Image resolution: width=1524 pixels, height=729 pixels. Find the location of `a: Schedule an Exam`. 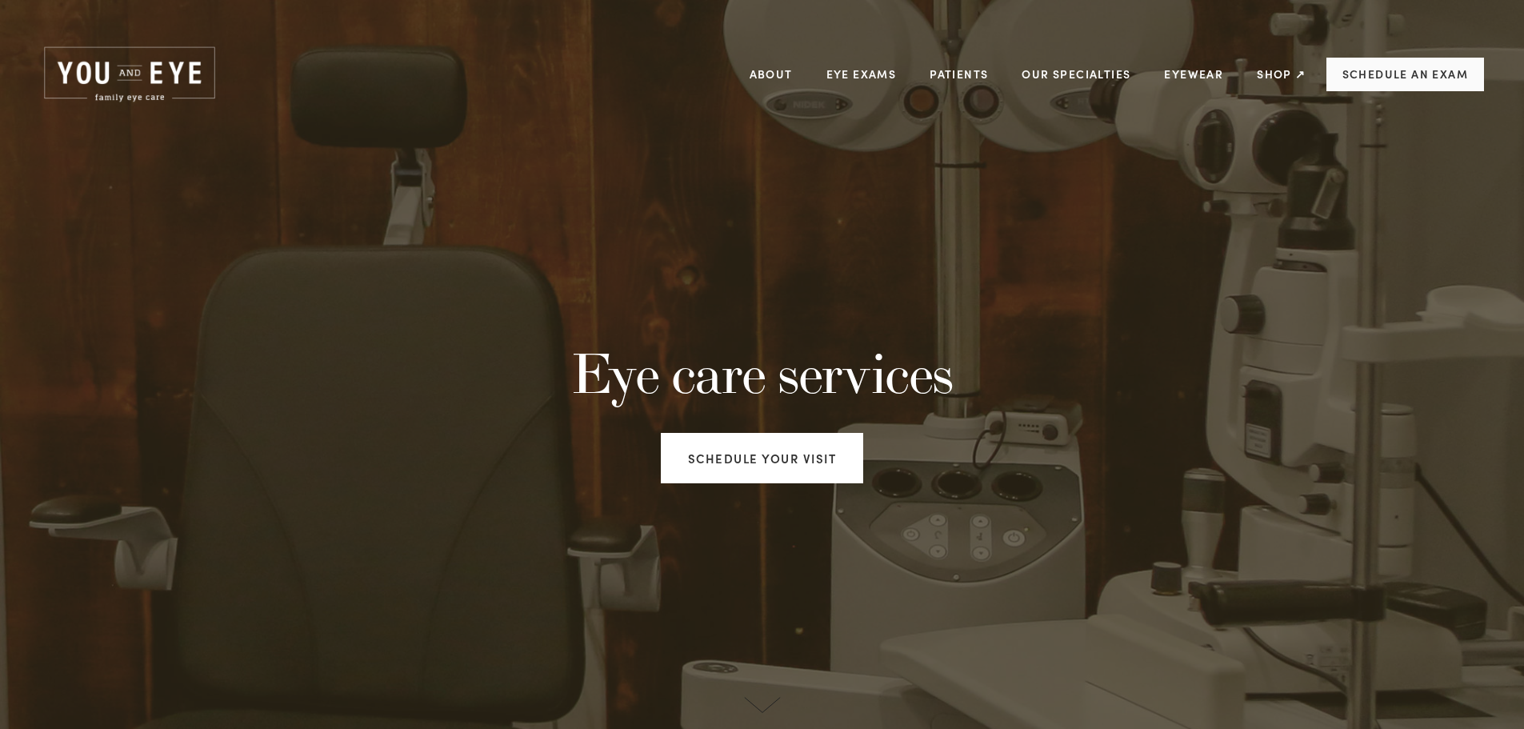

a: Schedule an Exam is located at coordinates (1405, 74).